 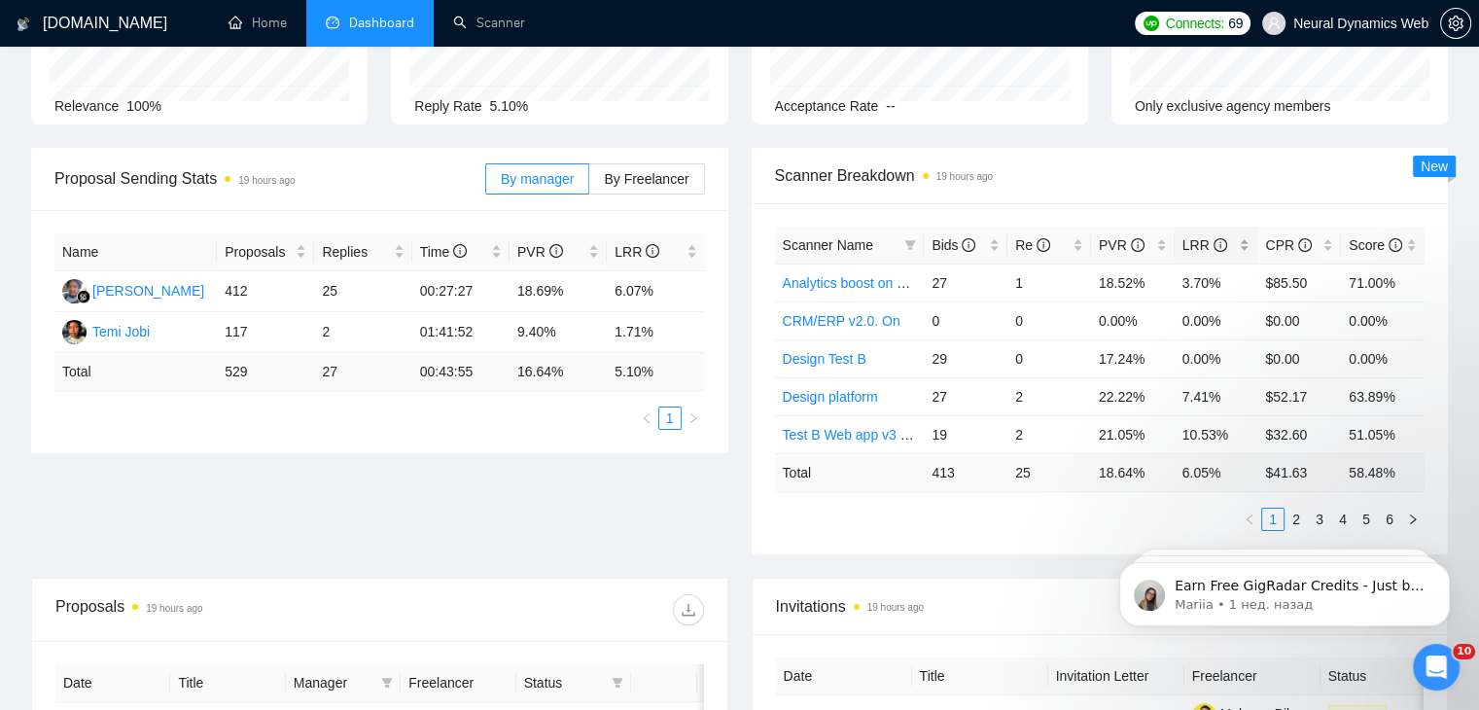 I want to click on span: left, so click(x=646, y=418).